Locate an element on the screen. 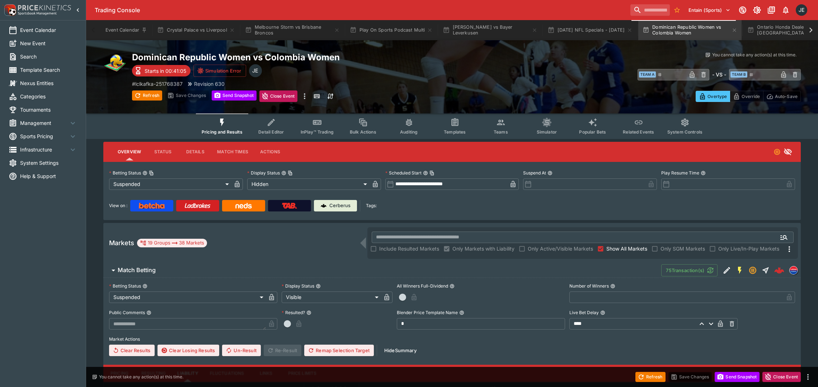 The width and height of the screenshot is (818, 387). button: Straight is located at coordinates (766, 270).